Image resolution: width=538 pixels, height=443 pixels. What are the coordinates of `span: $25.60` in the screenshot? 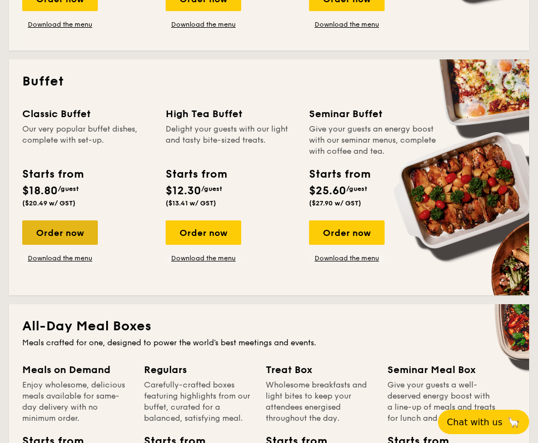 It's located at (327, 191).